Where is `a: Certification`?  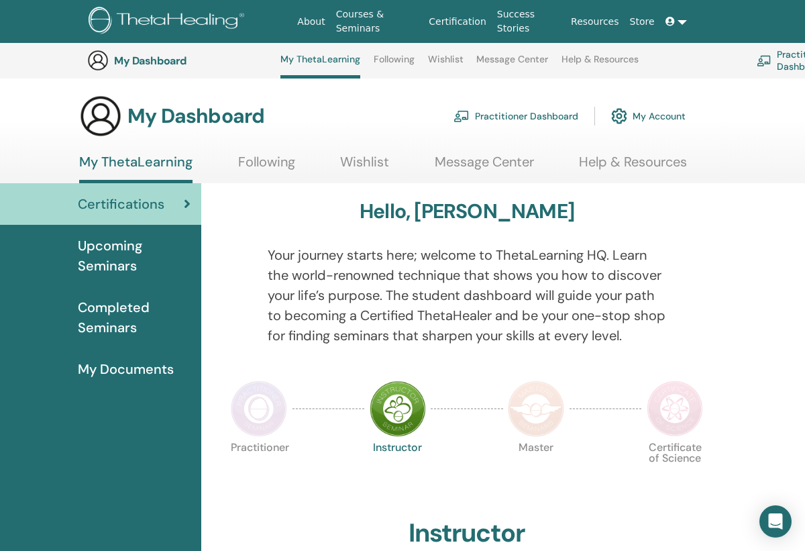
a: Certification is located at coordinates (457, 21).